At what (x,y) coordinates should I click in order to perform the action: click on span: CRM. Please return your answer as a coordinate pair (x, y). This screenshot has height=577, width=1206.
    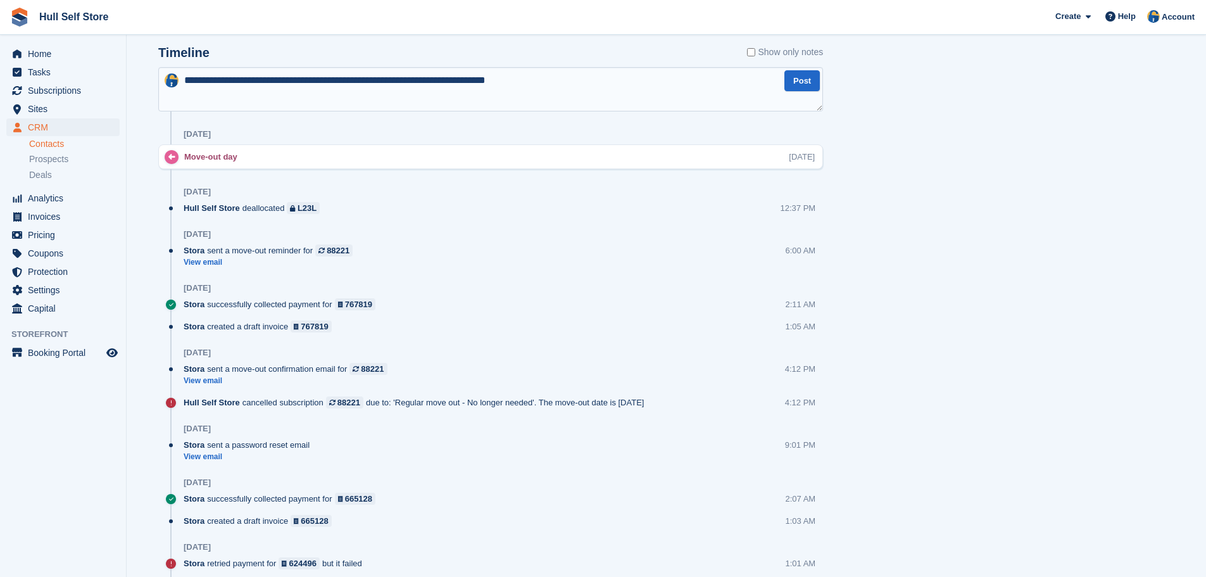
    Looking at the image, I should click on (66, 127).